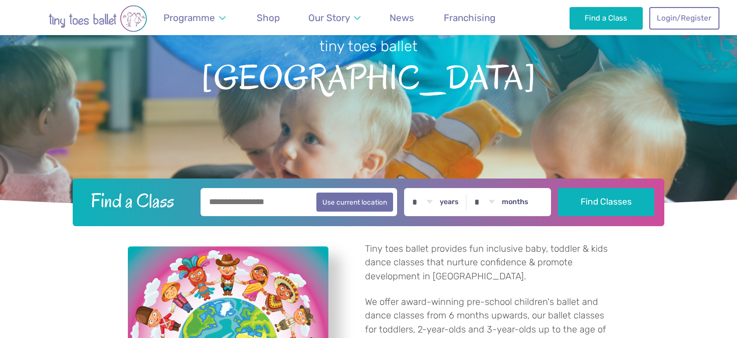 This screenshot has height=338, width=737. I want to click on a: Franchising, so click(469, 18).